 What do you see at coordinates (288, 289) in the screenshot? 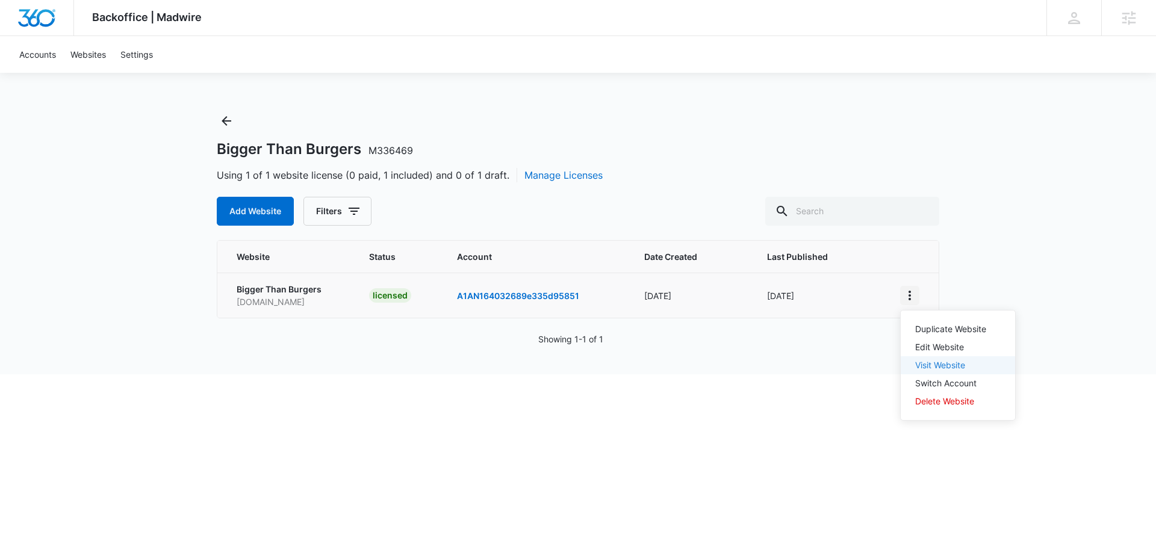
I see `p: Bigger Than Burgers` at bounding box center [288, 289].